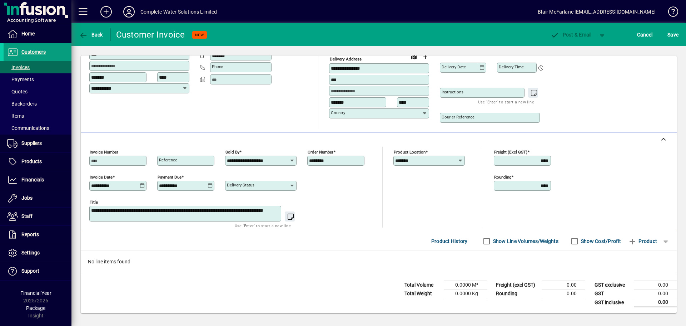  What do you see at coordinates (15, 116) in the screenshot?
I see `span: Items` at bounding box center [15, 116].